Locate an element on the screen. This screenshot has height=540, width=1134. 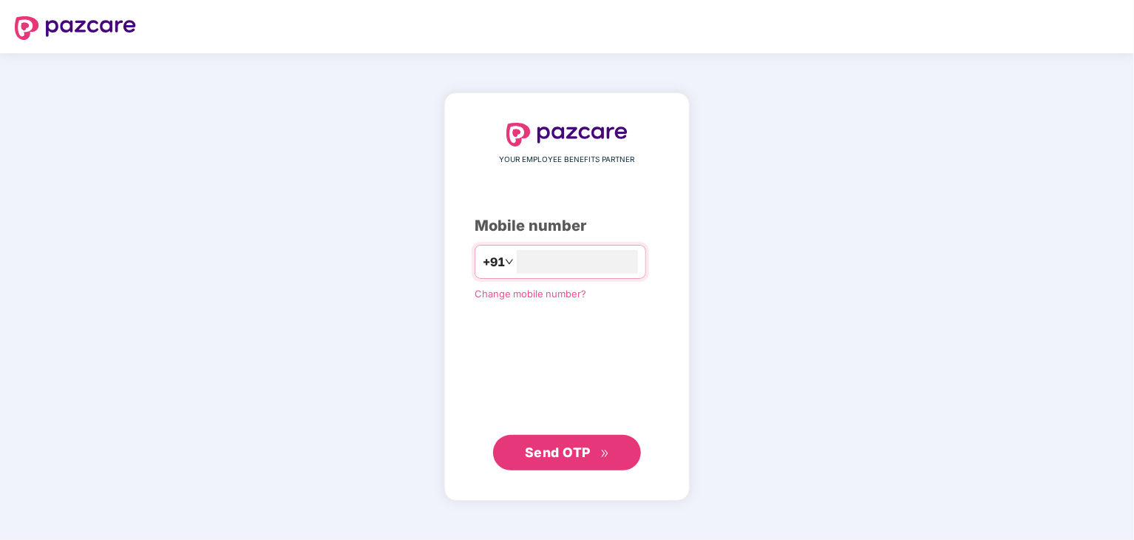
span: Send OTP is located at coordinates (558, 452).